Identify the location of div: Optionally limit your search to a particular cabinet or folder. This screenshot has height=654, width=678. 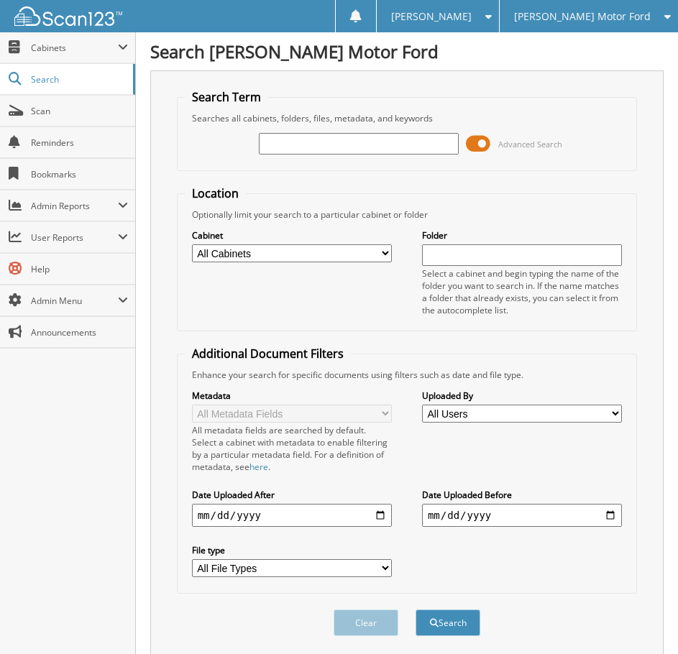
(407, 214).